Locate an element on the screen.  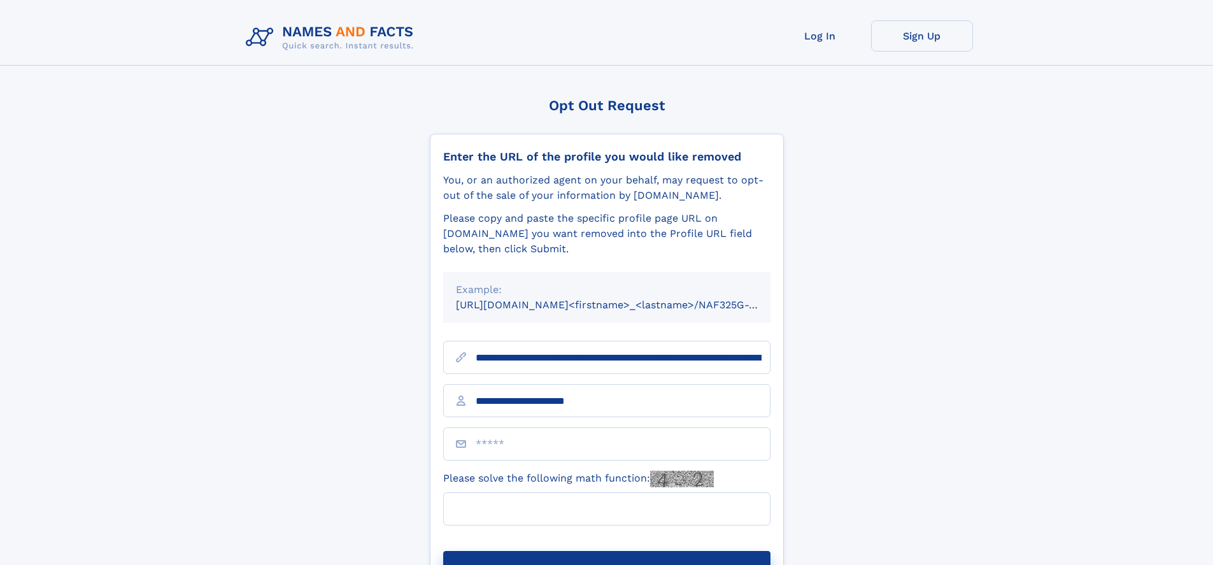
img: Logo Names and Facts is located at coordinates (332, 38).